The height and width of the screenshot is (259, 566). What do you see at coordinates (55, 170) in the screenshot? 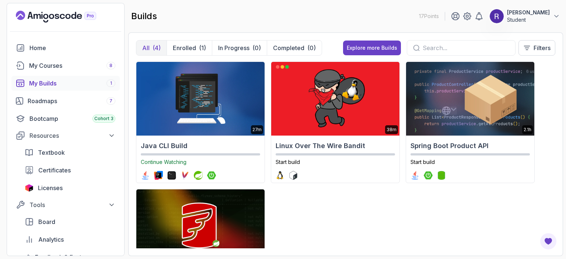
I see `span: Certificates` at bounding box center [55, 170].